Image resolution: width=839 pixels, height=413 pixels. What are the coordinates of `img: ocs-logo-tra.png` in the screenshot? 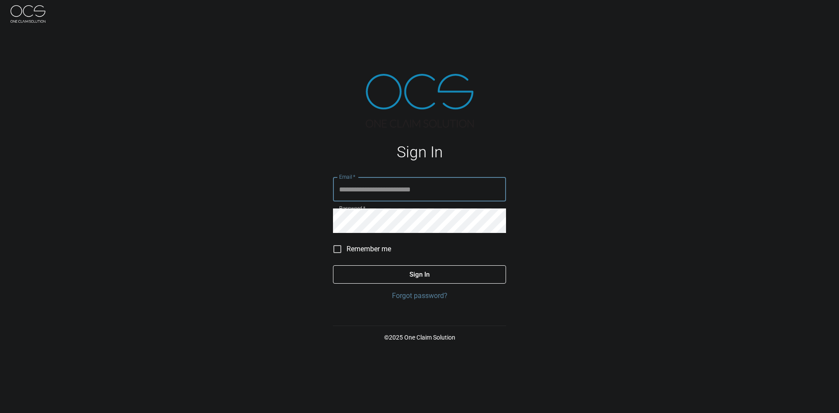 It's located at (419, 100).